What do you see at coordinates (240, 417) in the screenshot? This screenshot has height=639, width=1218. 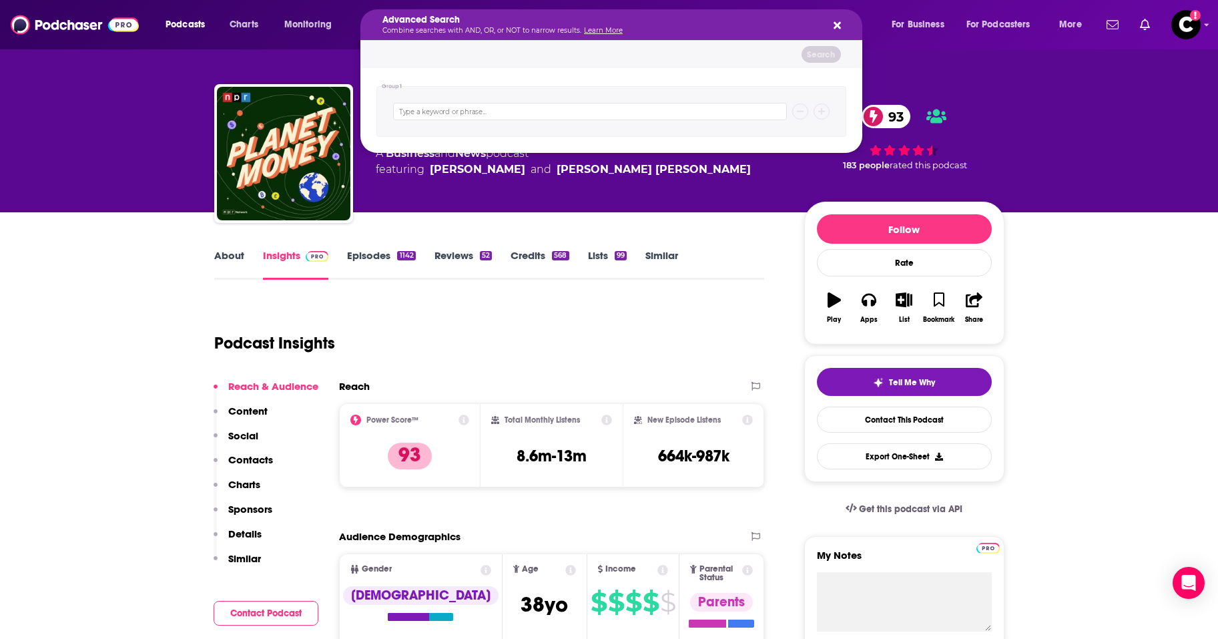 I see `button: Content` at bounding box center [240, 417].